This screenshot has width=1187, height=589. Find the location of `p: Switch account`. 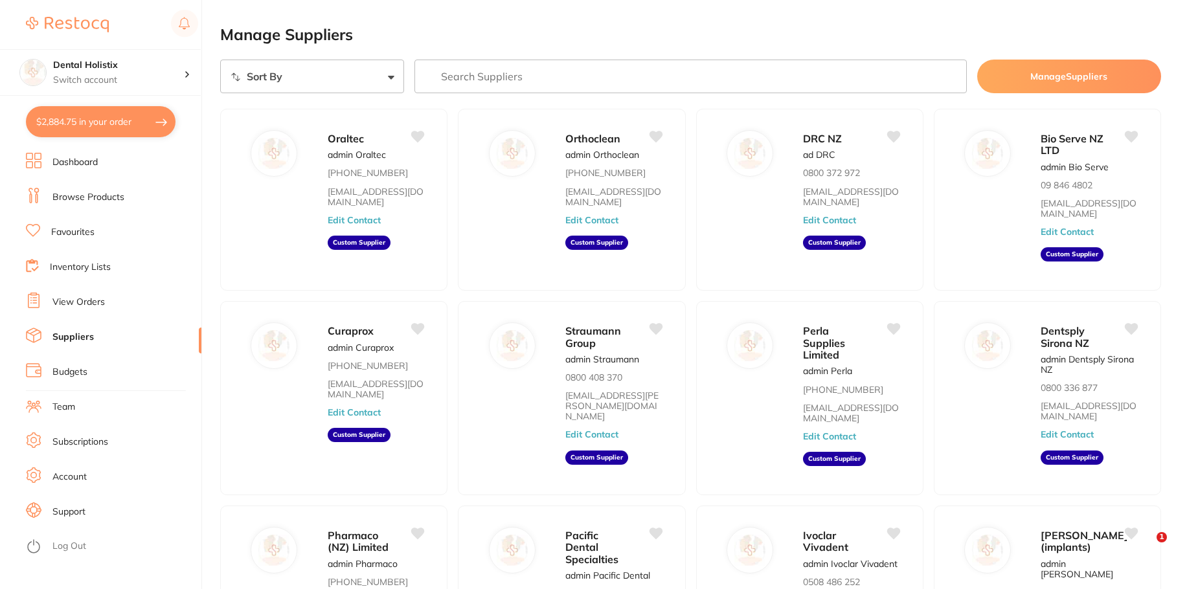

p: Switch account is located at coordinates (119, 80).